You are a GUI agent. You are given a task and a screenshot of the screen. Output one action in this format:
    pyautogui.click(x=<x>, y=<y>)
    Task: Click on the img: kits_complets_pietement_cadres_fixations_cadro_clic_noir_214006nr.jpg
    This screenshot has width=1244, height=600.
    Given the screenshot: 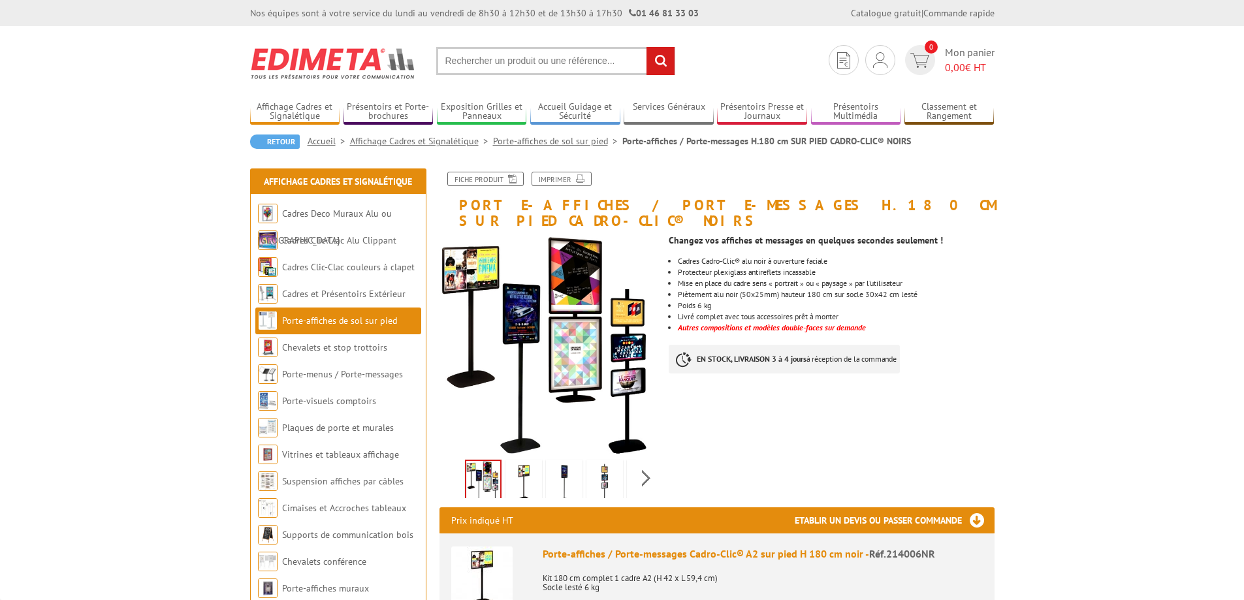 What is the action you would take?
    pyautogui.click(x=524, y=482)
    